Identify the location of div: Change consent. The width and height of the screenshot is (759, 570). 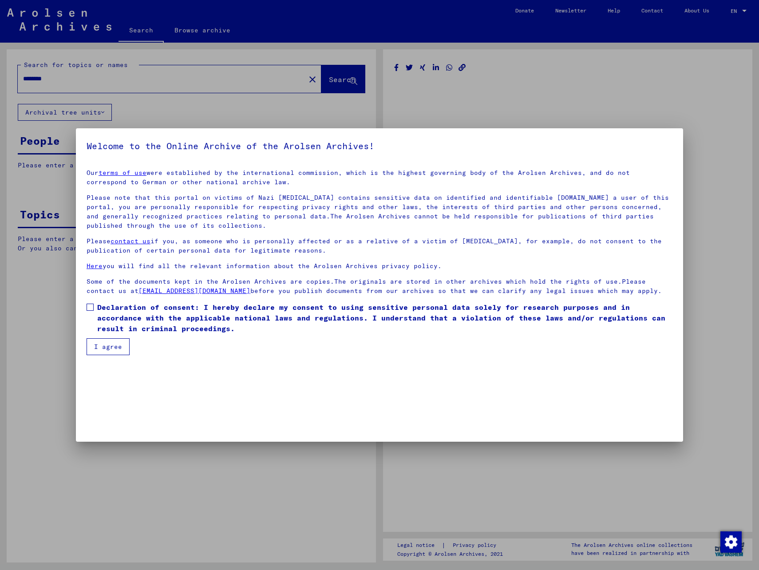
(731, 542).